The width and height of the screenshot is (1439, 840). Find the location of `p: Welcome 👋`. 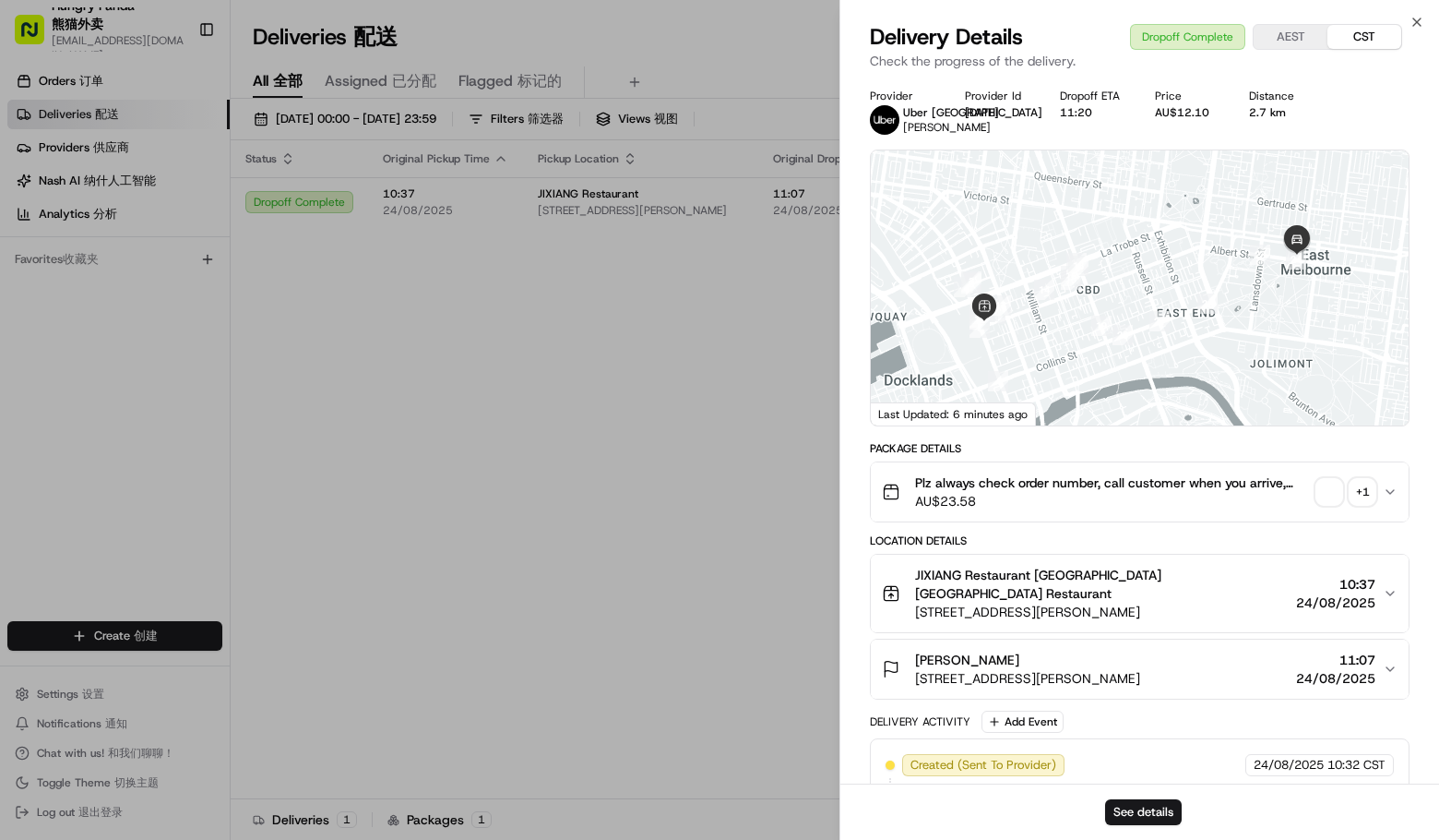

p: Welcome 👋 is located at coordinates (177, 89).